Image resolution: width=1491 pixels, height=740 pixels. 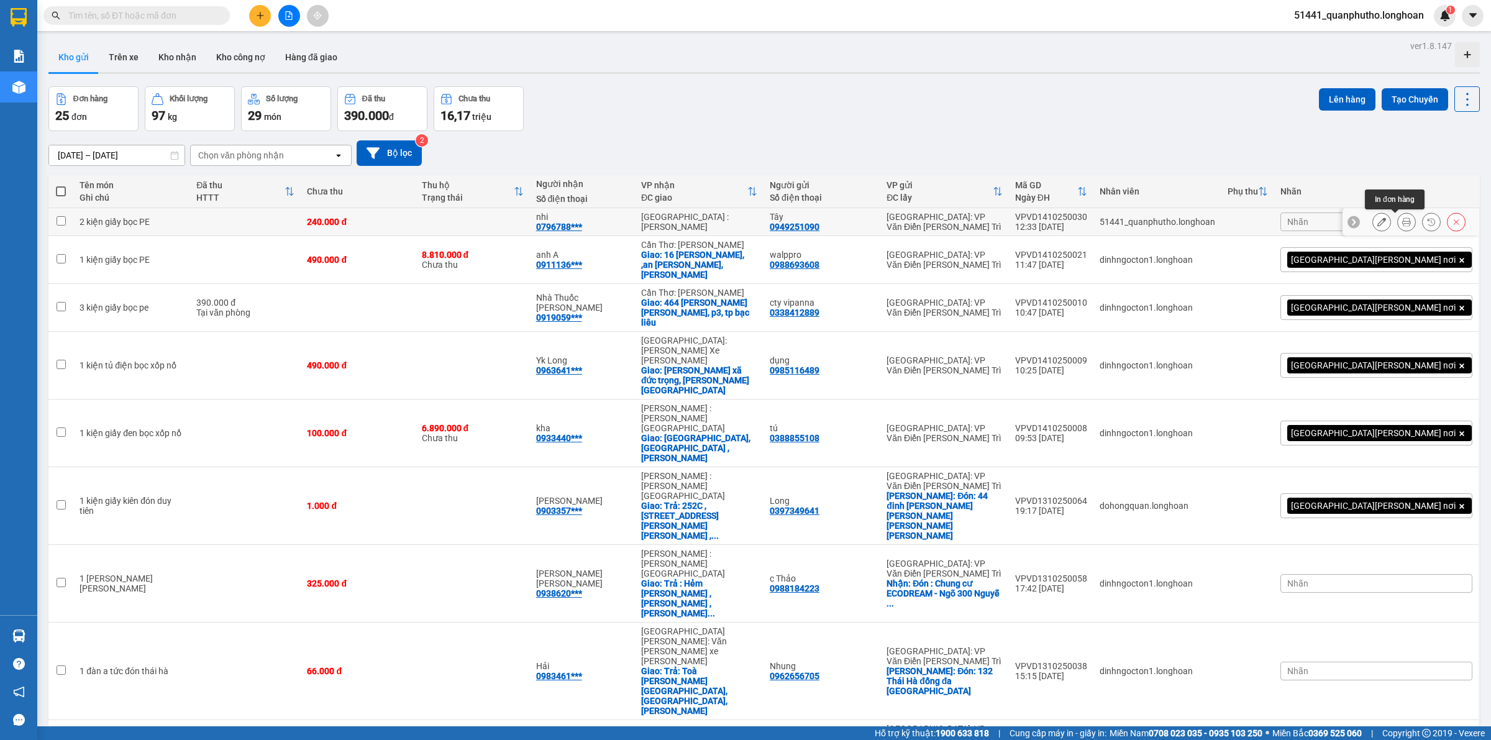 What do you see at coordinates (273, 117) in the screenshot?
I see `span: món` at bounding box center [273, 117].